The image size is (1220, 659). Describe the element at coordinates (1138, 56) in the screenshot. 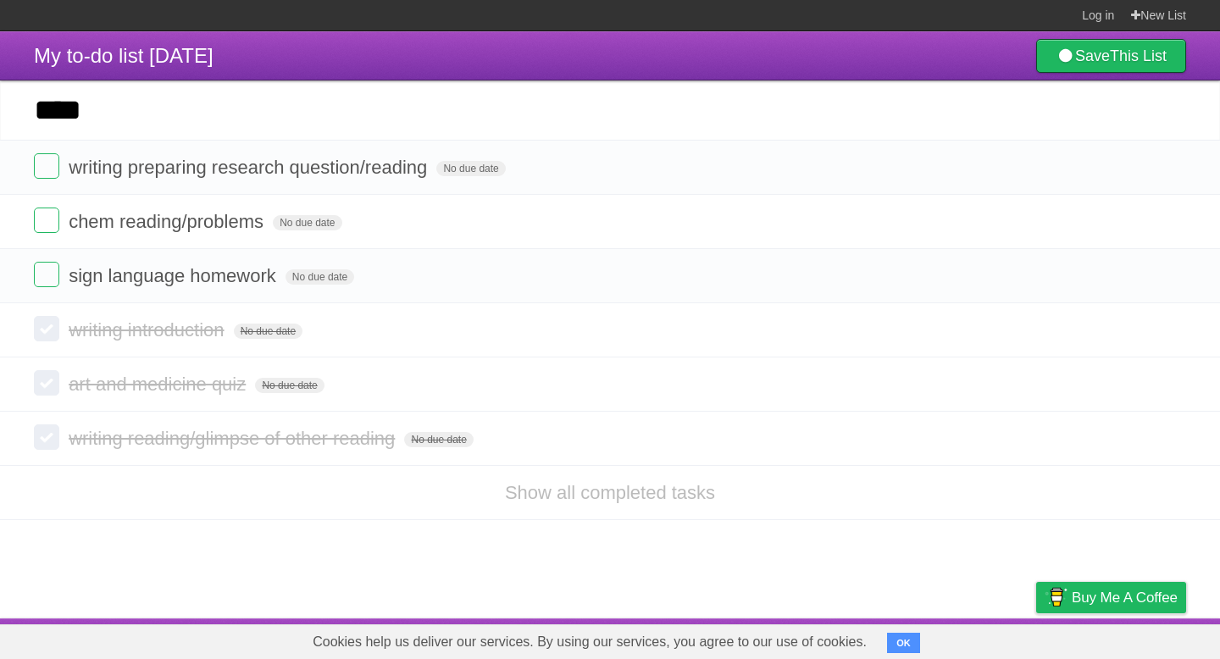

I see `b: This List` at that location.